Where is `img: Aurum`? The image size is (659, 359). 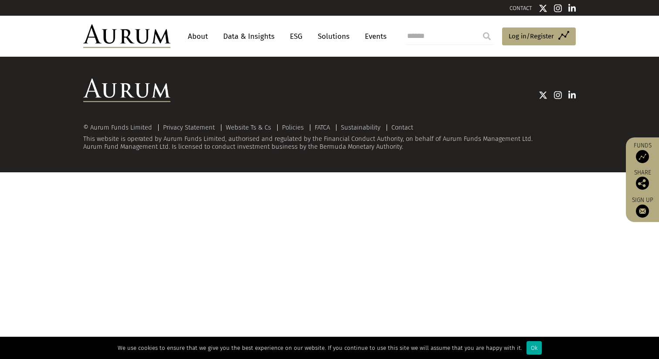
img: Aurum is located at coordinates (127, 36).